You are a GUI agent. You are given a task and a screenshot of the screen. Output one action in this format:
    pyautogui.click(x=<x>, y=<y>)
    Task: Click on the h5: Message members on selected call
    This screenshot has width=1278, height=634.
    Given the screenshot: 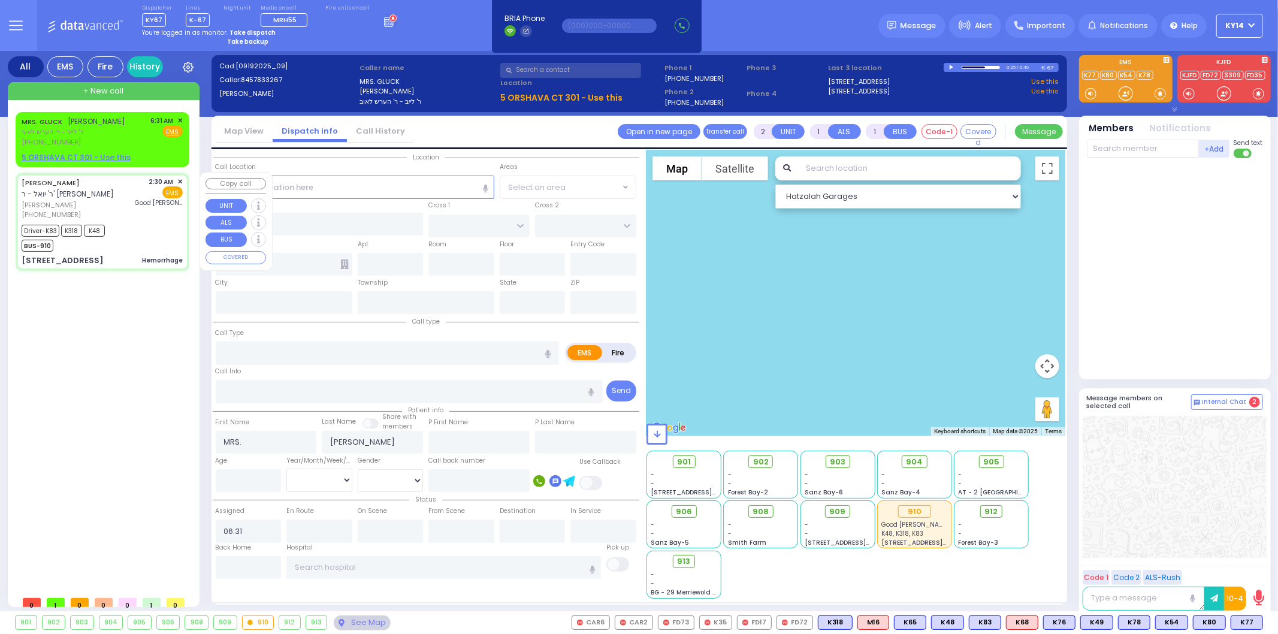 What is the action you would take?
    pyautogui.click(x=1139, y=402)
    